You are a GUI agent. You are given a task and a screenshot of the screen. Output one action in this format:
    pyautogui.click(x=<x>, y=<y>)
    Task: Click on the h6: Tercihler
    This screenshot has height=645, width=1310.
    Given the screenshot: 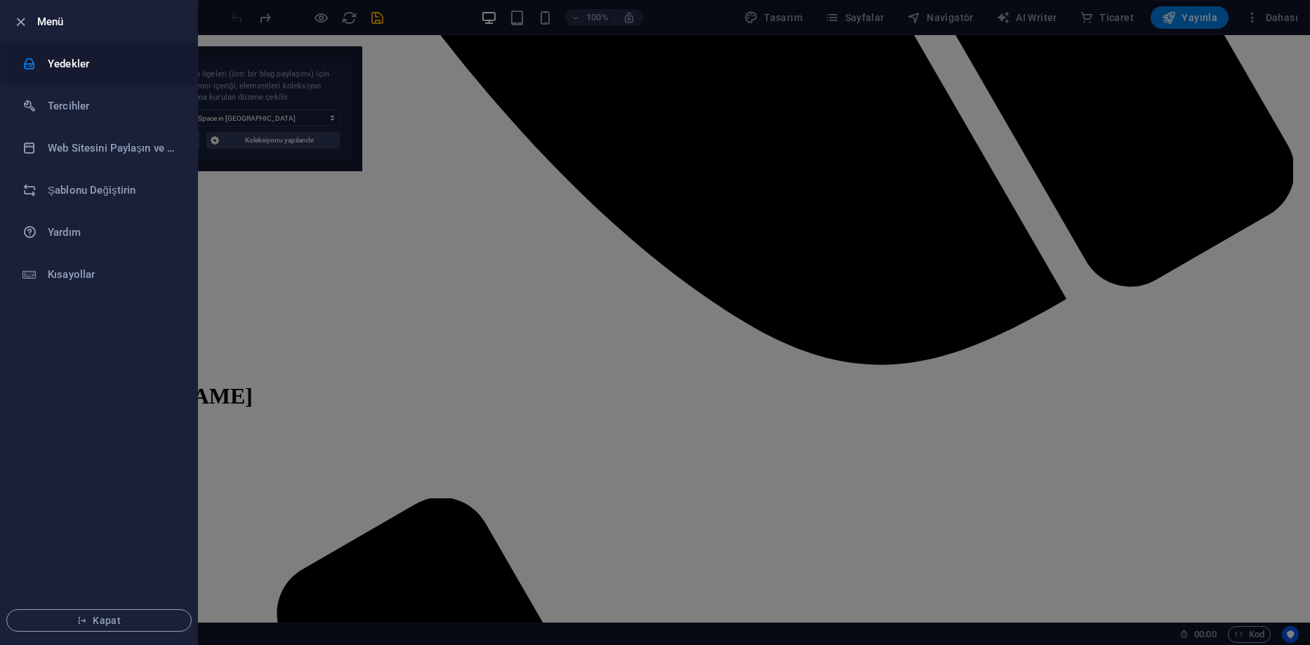 What is the action you would take?
    pyautogui.click(x=112, y=106)
    